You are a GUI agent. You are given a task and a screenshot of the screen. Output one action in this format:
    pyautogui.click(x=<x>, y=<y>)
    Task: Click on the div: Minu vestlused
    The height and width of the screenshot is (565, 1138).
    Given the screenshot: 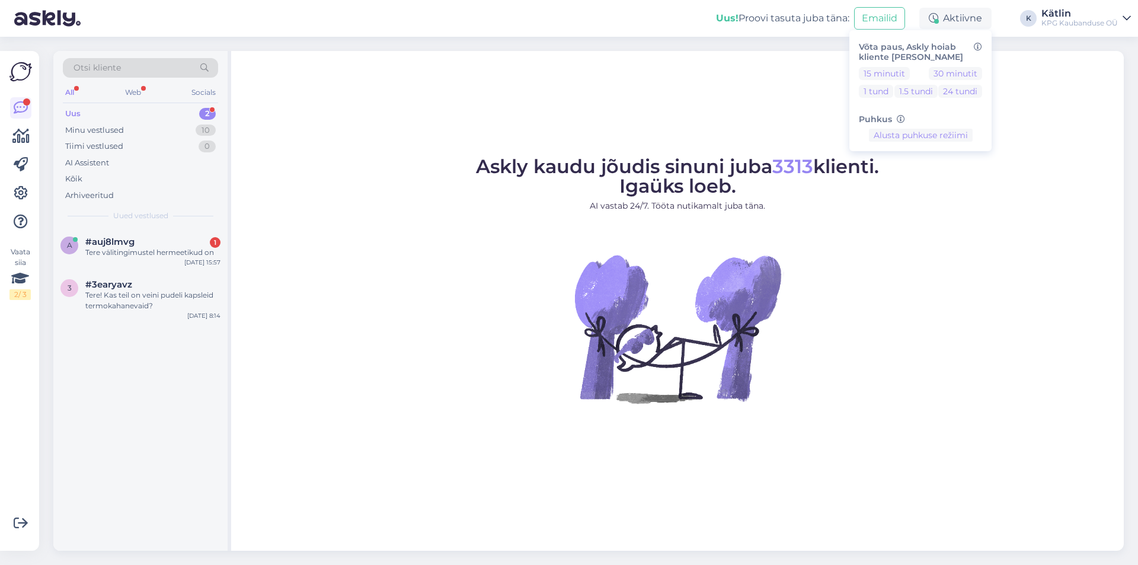 What is the action you would take?
    pyautogui.click(x=94, y=130)
    